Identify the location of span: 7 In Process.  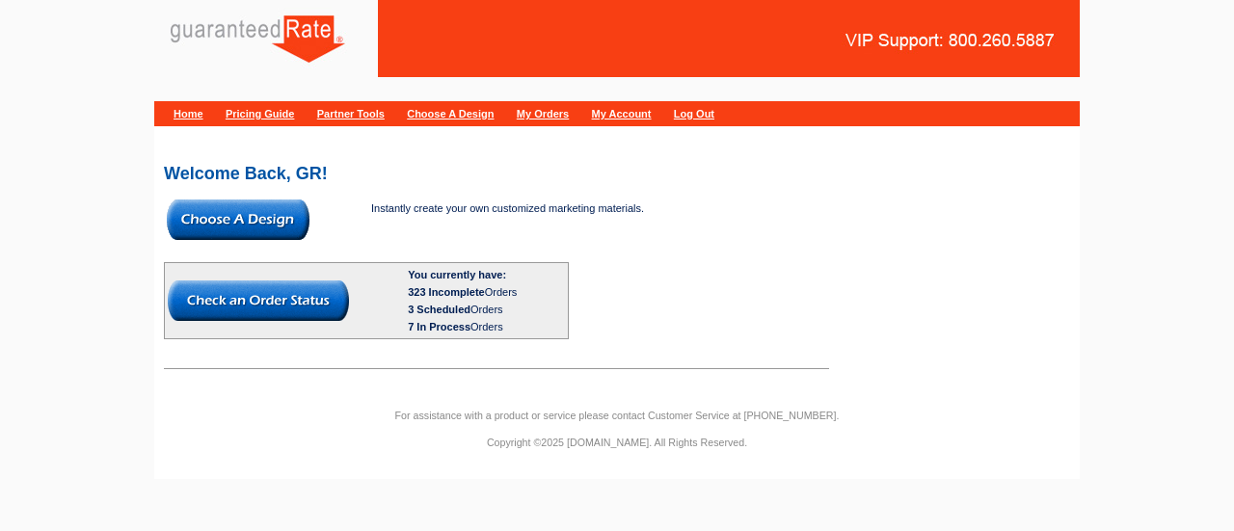
(439, 327).